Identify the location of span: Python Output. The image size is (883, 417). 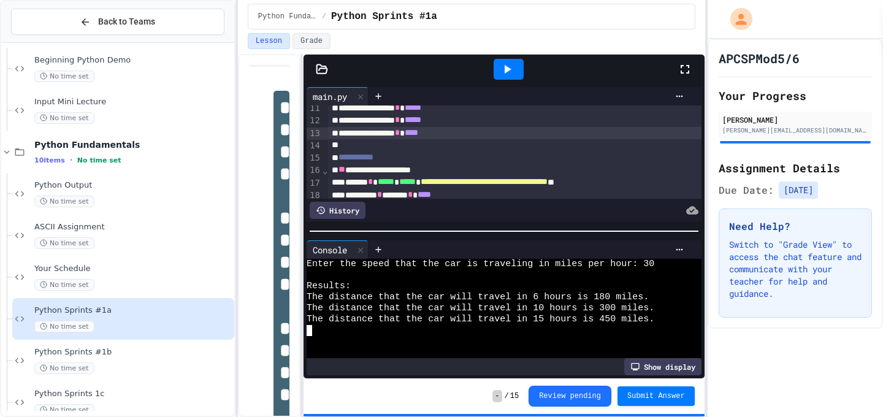
(133, 185).